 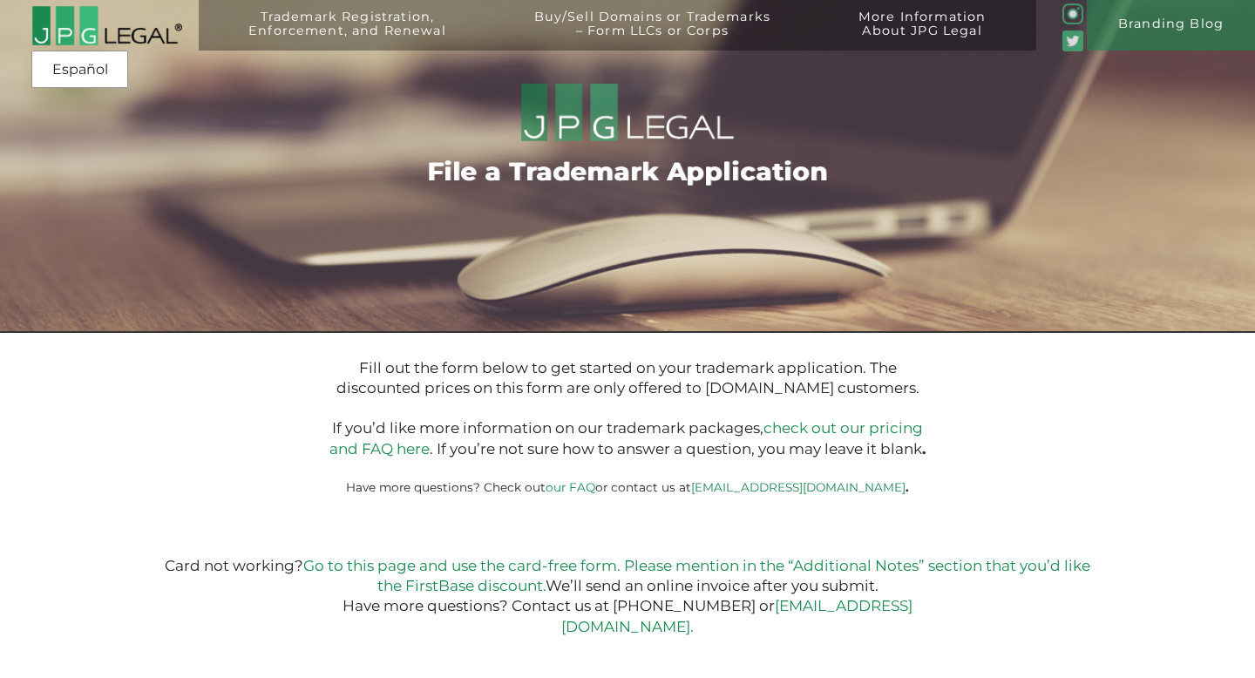 What do you see at coordinates (347, 36) in the screenshot?
I see `a: Trademark Registration,Enforcement, and Renewal` at bounding box center [347, 36].